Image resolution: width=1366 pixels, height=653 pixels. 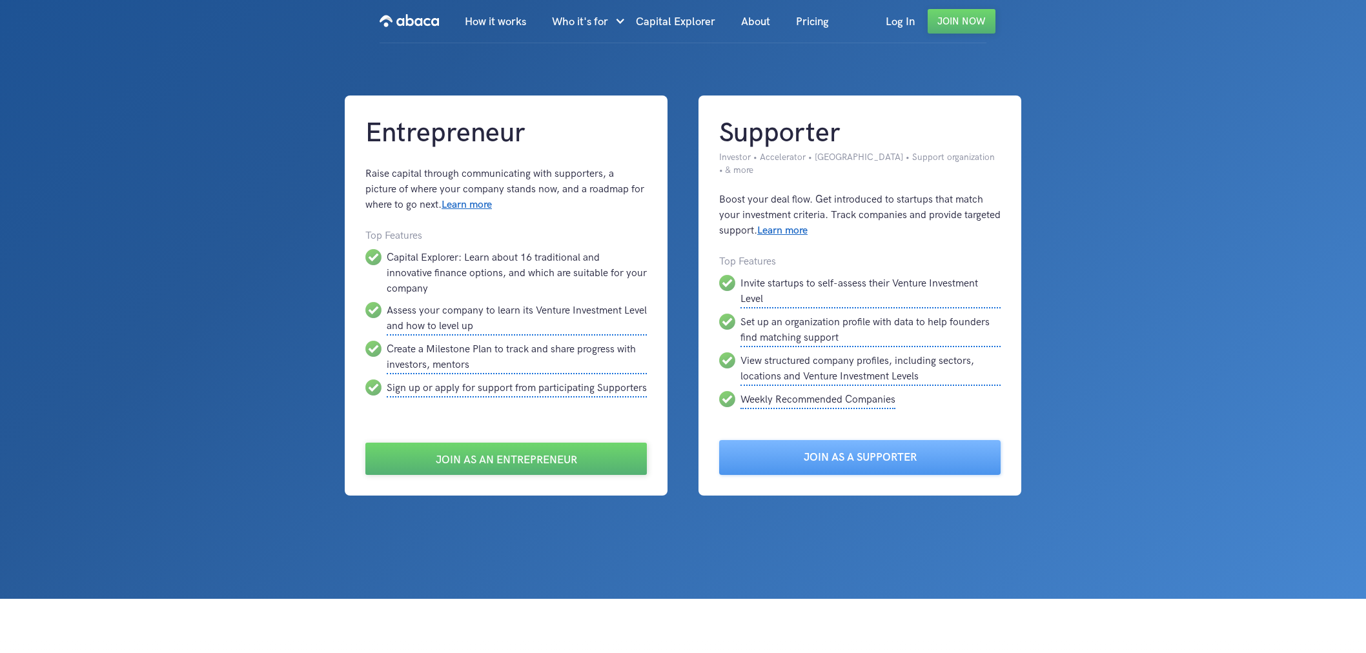 What do you see at coordinates (506, 190) in the screenshot?
I see `div: Raise capital through communicating with supporters, a picture of where your company stands now, ...` at bounding box center [506, 190].